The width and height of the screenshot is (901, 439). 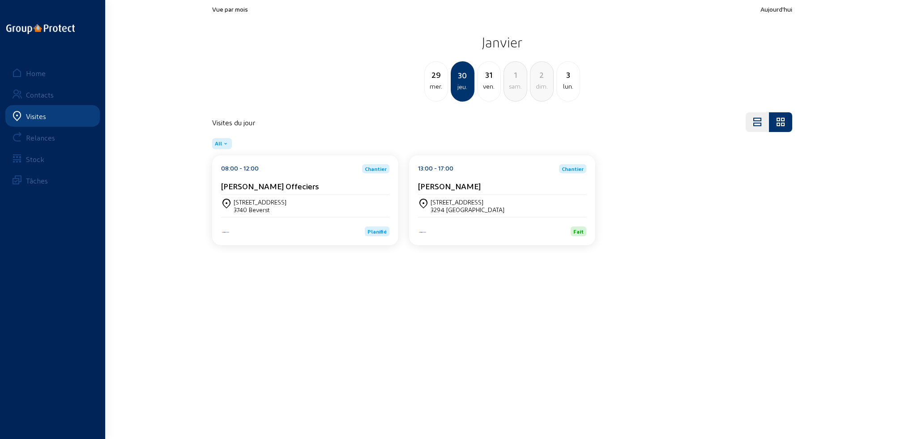 What do you see at coordinates (40, 94) in the screenshot?
I see `div: Contacts` at bounding box center [40, 94].